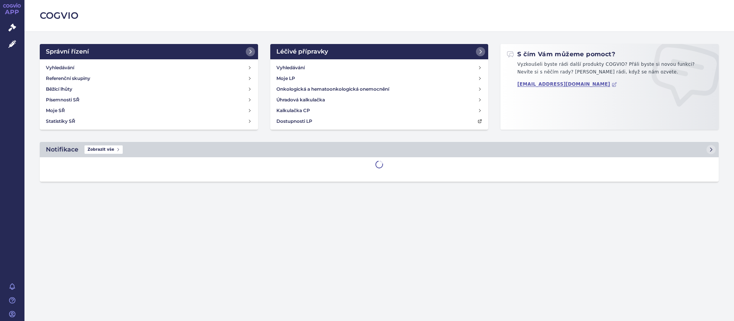 Image resolution: width=734 pixels, height=321 pixels. I want to click on a: Moje SŘ, so click(149, 110).